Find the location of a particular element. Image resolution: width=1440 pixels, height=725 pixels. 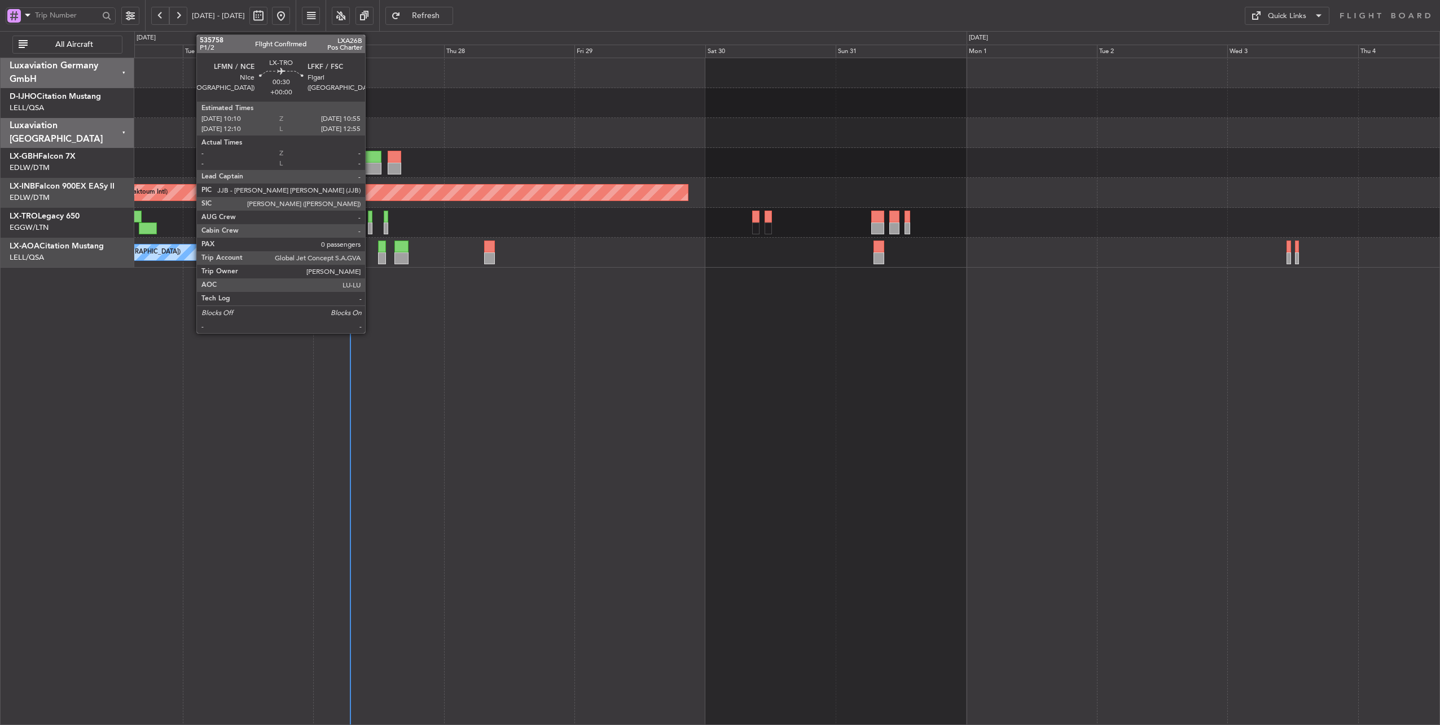

button: All Aircraft is located at coordinates (67, 45).